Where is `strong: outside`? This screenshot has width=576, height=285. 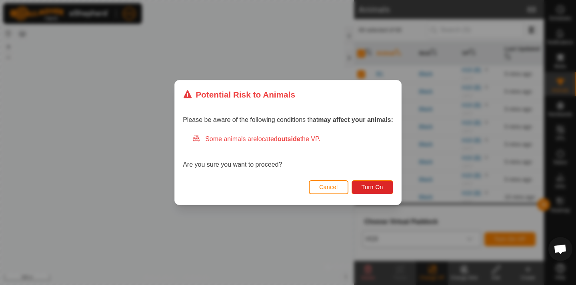
strong: outside is located at coordinates (289, 139).